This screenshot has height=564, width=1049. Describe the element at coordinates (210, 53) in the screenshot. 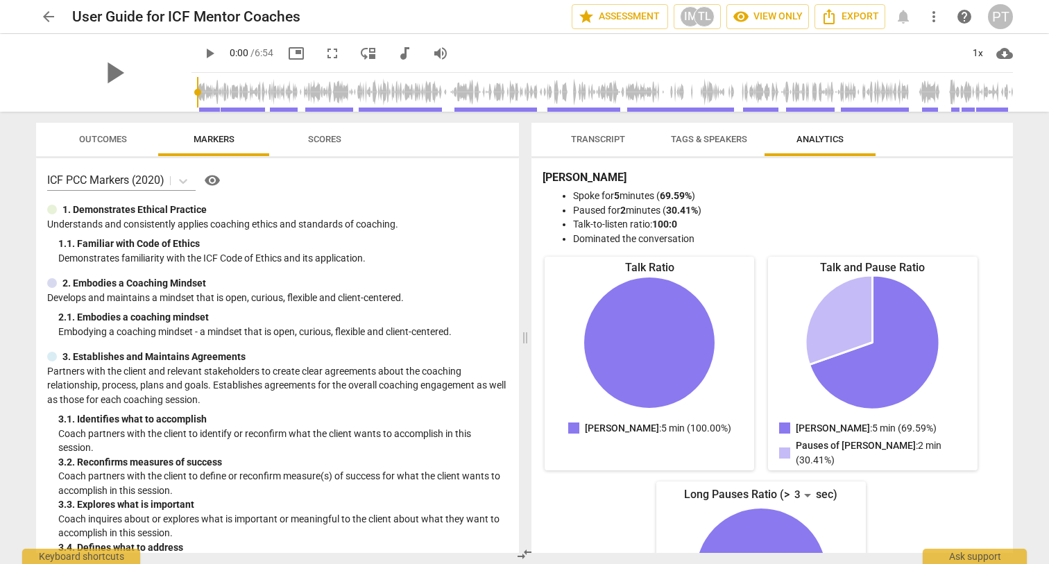

I see `button: Play` at that location.